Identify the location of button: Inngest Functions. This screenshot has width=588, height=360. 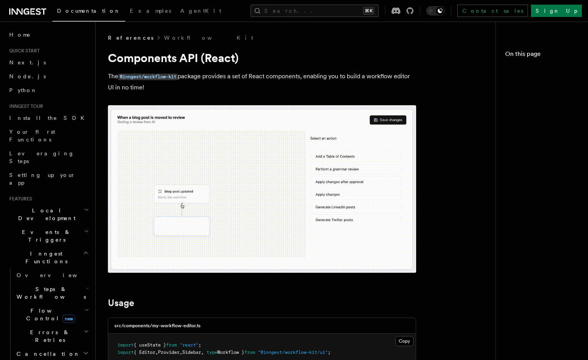
(48, 257).